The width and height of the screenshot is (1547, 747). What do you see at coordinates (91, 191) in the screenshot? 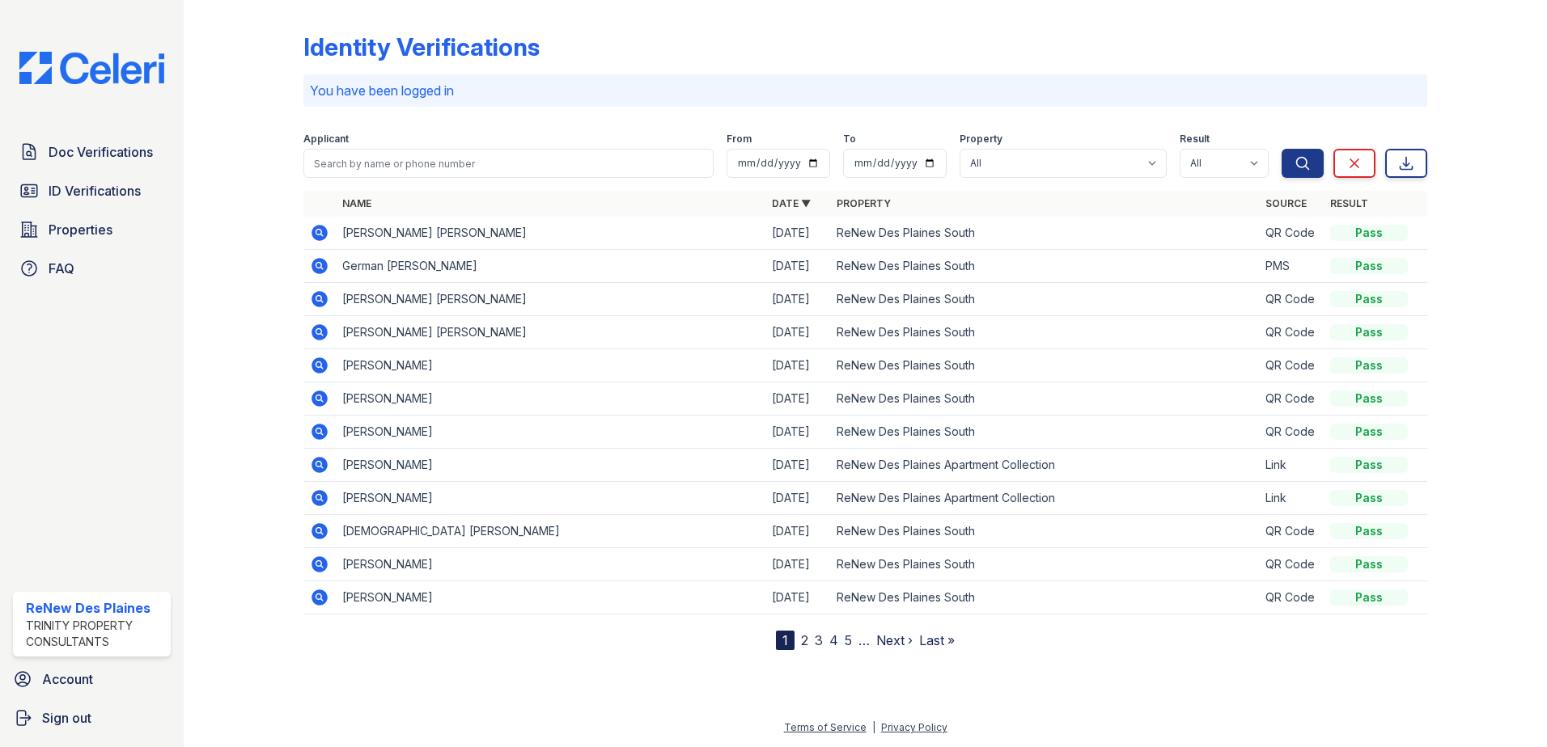
I see `a: ID Verifications` at bounding box center [91, 191].